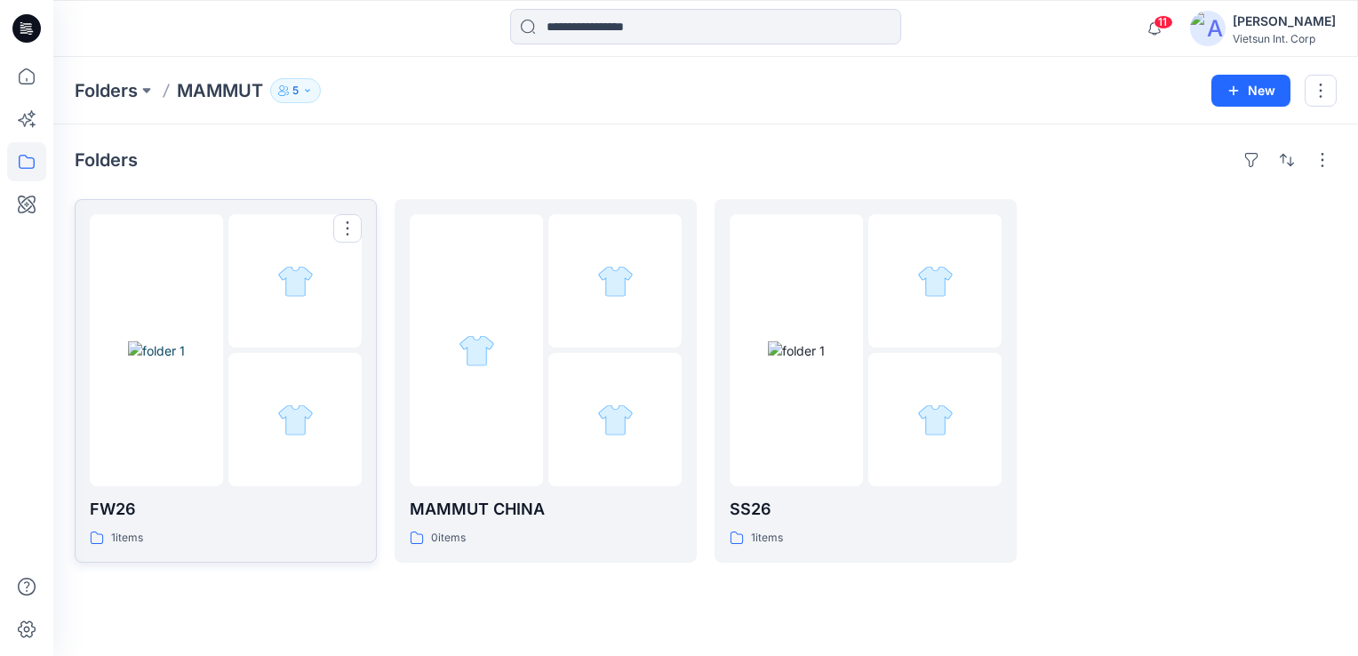 The image size is (1358, 656). What do you see at coordinates (448, 538) in the screenshot?
I see `p: 0 items` at bounding box center [448, 538].